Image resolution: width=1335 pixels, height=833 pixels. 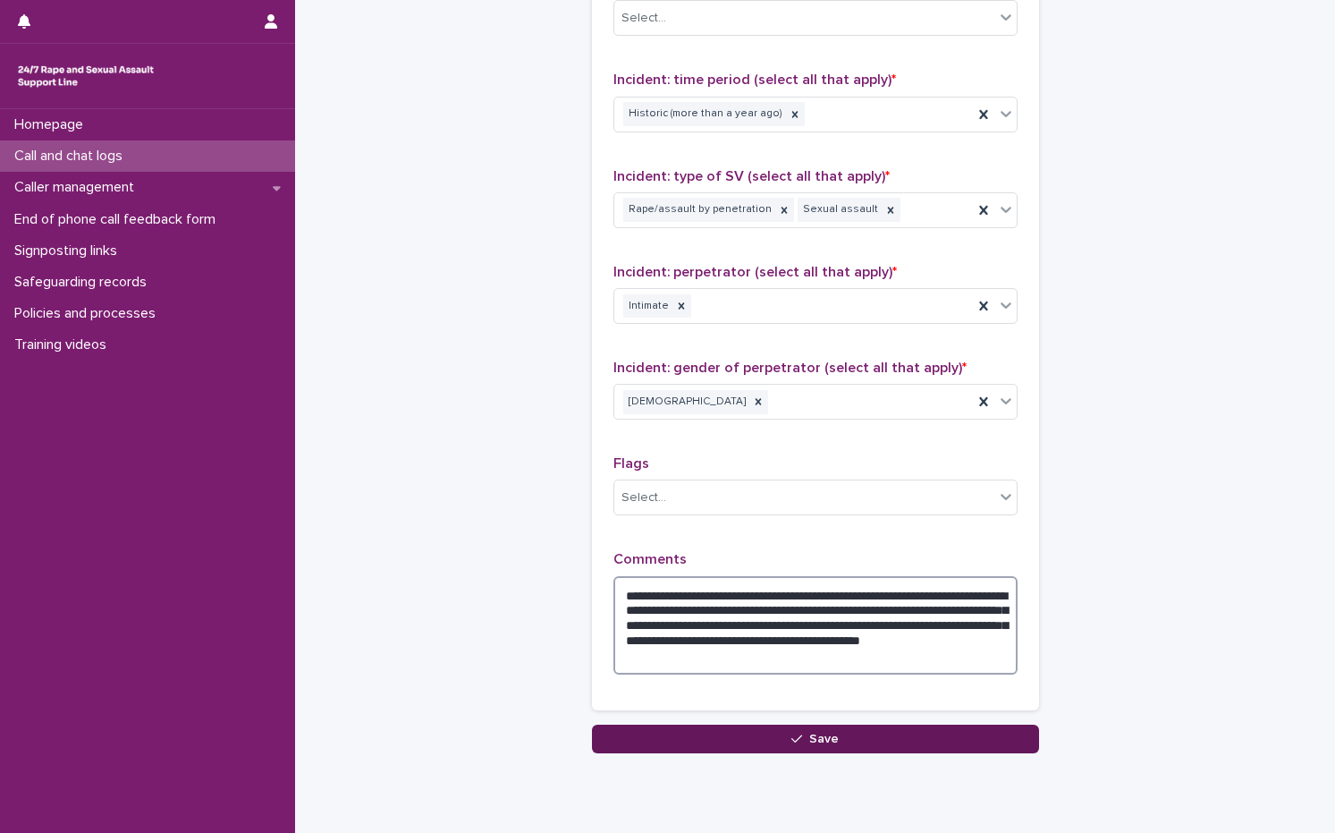 What do you see at coordinates (72, 156) in the screenshot?
I see `p: Call and chat logs` at bounding box center [72, 156].